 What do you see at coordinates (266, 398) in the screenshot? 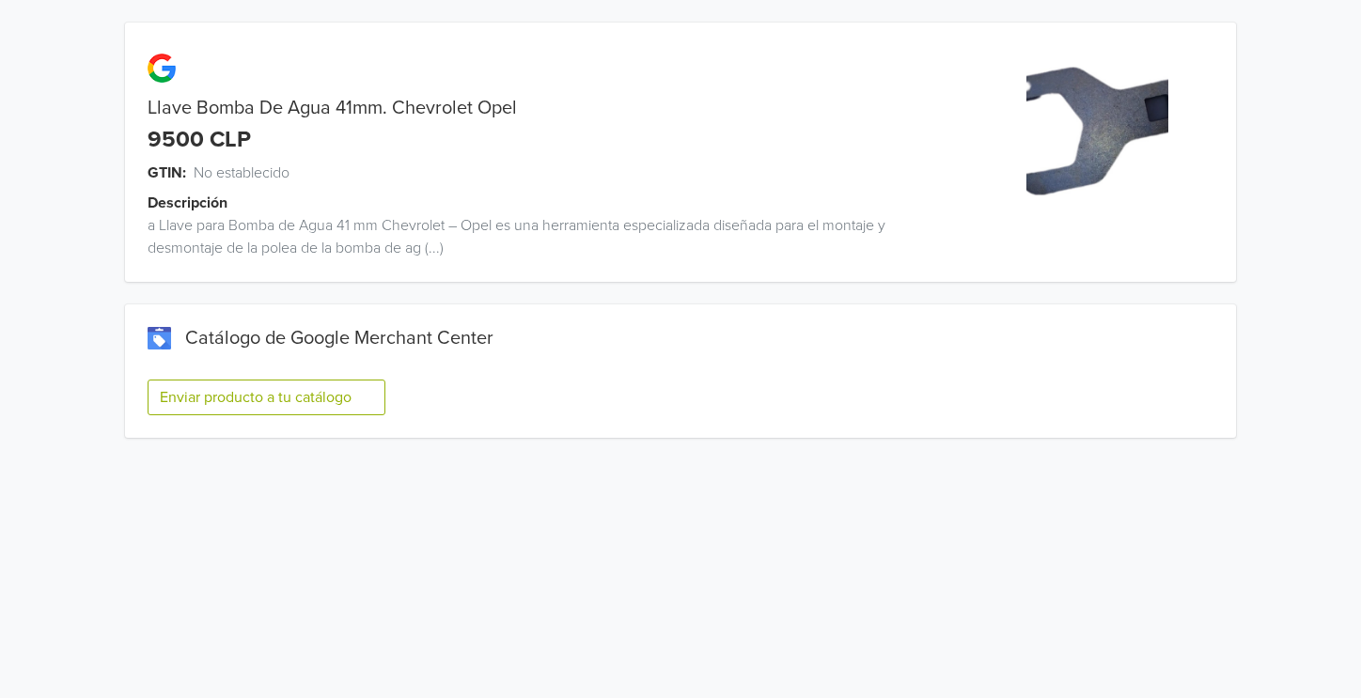
I see `button: Enviar producto a tu catálogo` at bounding box center [266, 398].